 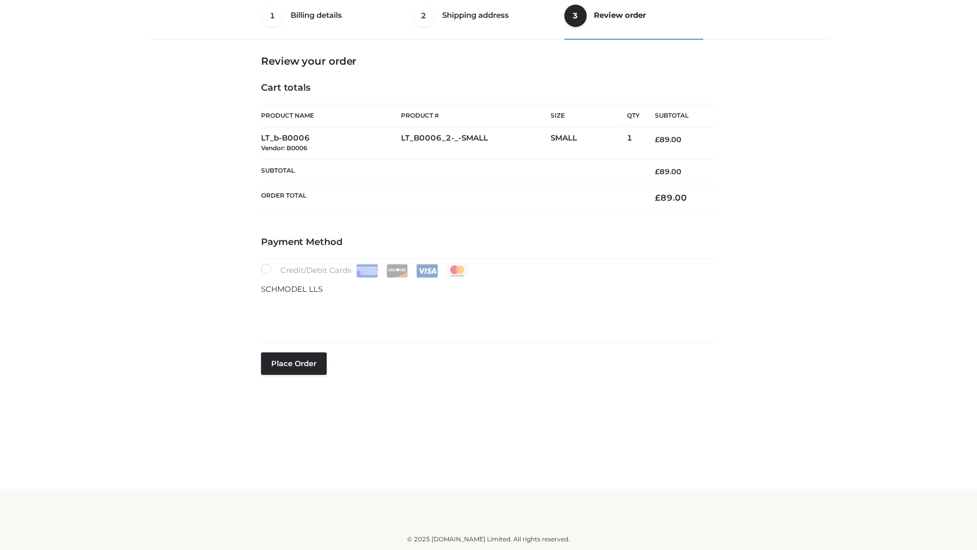 What do you see at coordinates (367, 271) in the screenshot?
I see `img: Amex` at bounding box center [367, 271].